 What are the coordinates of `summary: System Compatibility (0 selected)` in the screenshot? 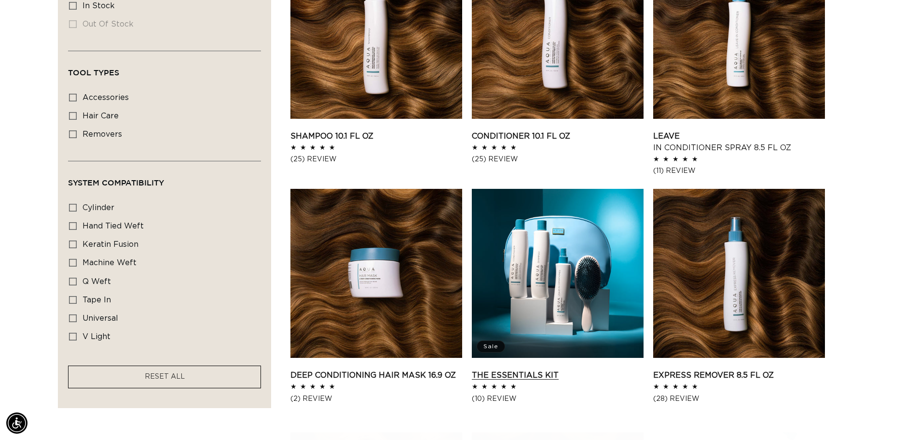 It's located at (165, 179).